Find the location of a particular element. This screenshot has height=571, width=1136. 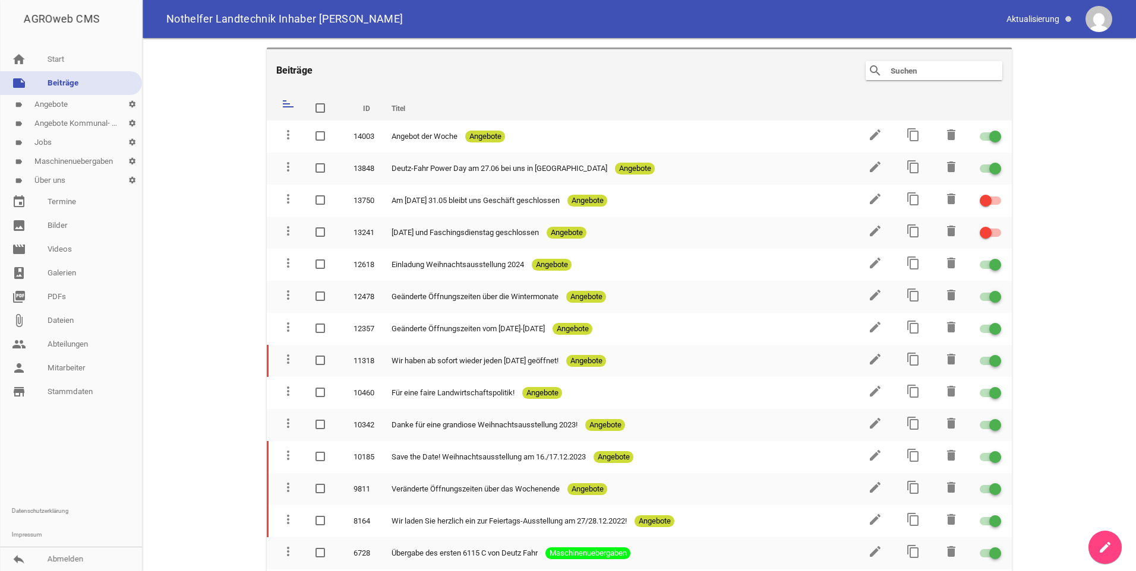

input: Suchen is located at coordinates (937, 71).